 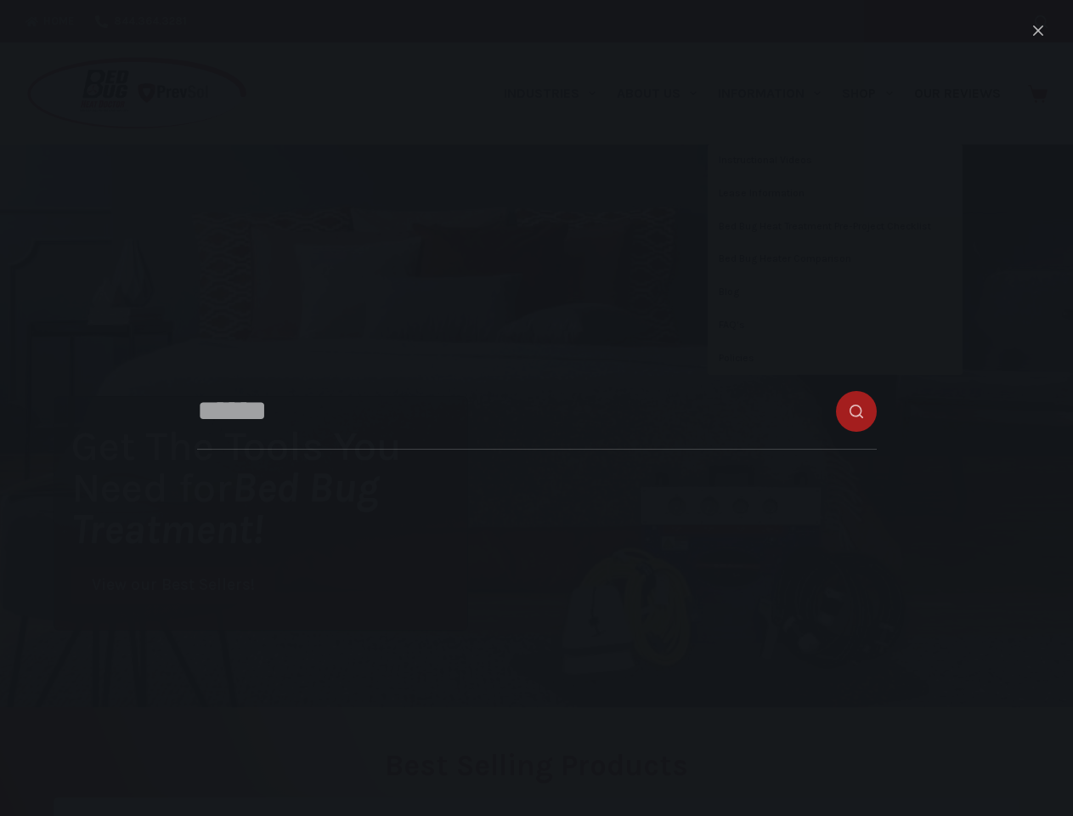 I want to click on nav: Primary, so click(x=752, y=93).